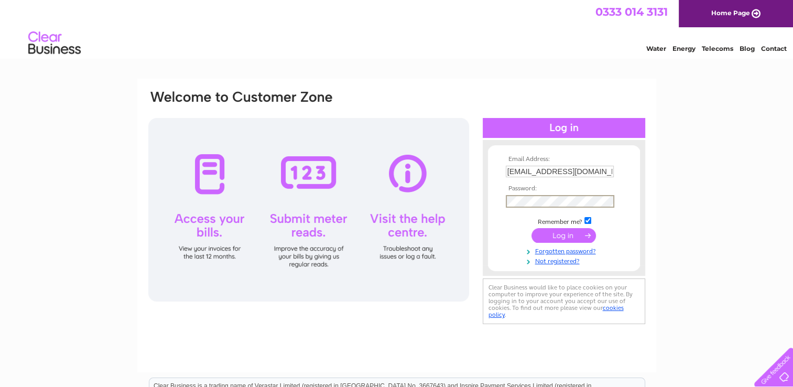 The height and width of the screenshot is (387, 793). What do you see at coordinates (556, 311) in the screenshot?
I see `a: cookies policy` at bounding box center [556, 311].